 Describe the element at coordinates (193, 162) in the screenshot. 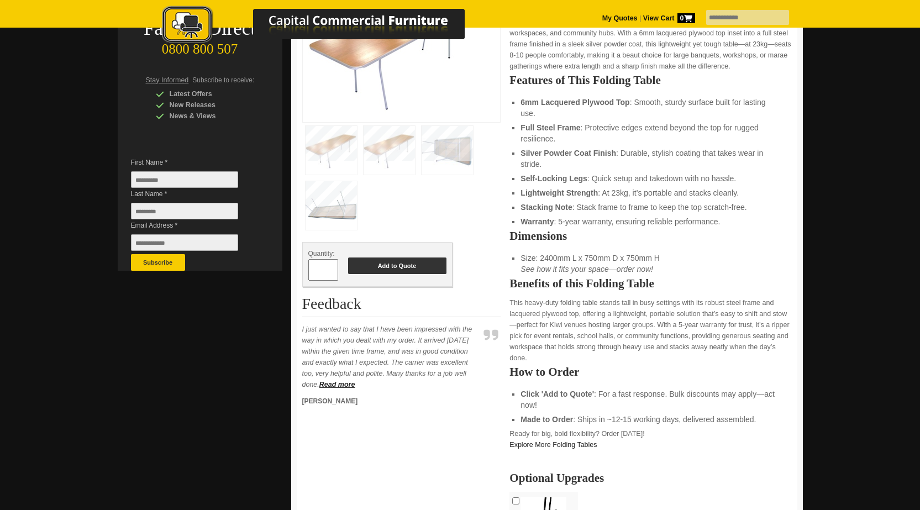

I see `span: First Name *` at that location.